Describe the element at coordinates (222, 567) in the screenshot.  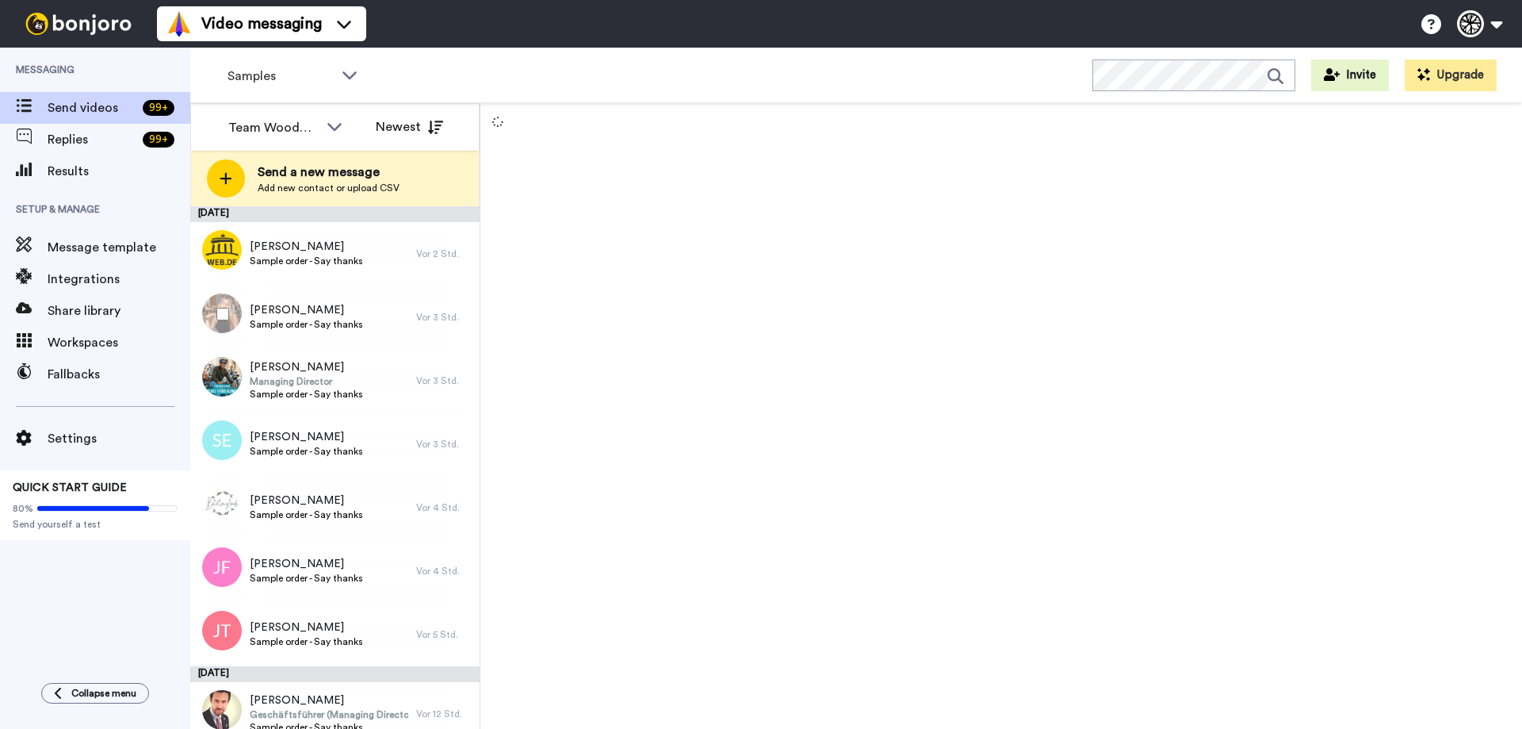
I see `img: jf.png` at that location.